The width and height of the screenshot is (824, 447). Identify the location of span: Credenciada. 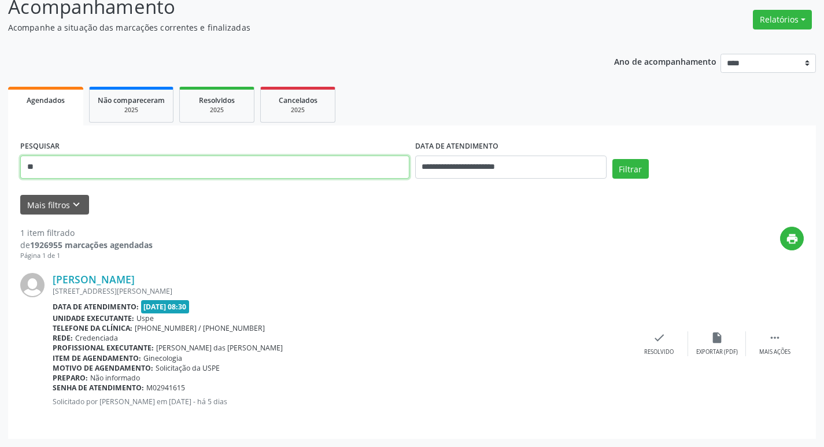
(97, 338).